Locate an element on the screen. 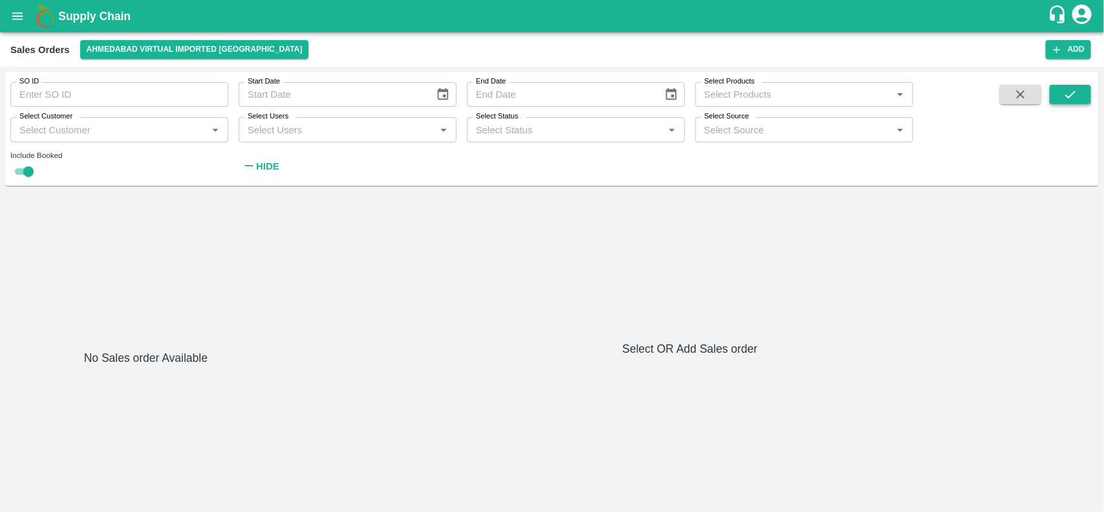 The height and width of the screenshot is (512, 1104). input: Select Customer is located at coordinates (109, 129).